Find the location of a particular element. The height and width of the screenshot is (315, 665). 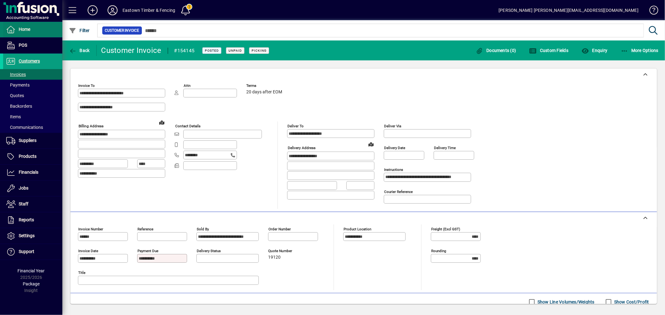

mat-label: Title is located at coordinates (82, 273).